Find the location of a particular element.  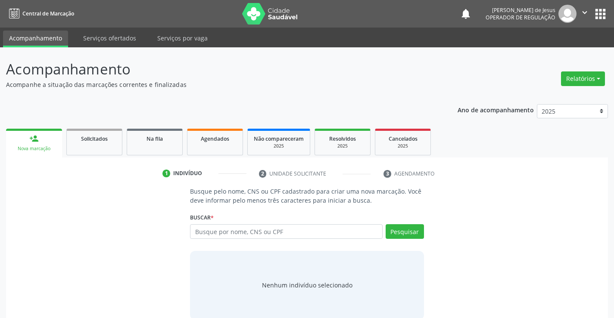

span: Cancelados is located at coordinates (403, 139).